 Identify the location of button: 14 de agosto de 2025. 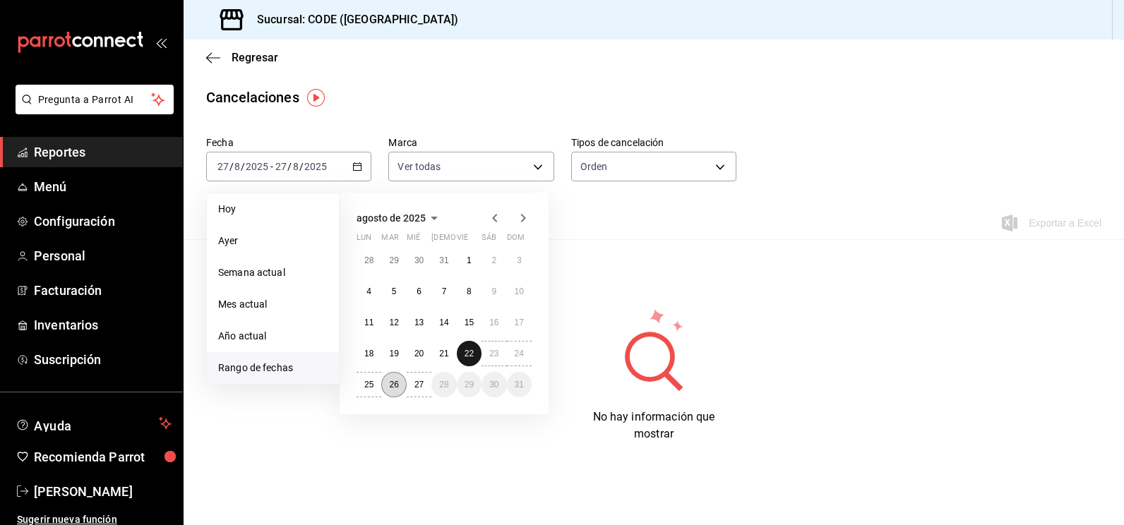
(444, 323).